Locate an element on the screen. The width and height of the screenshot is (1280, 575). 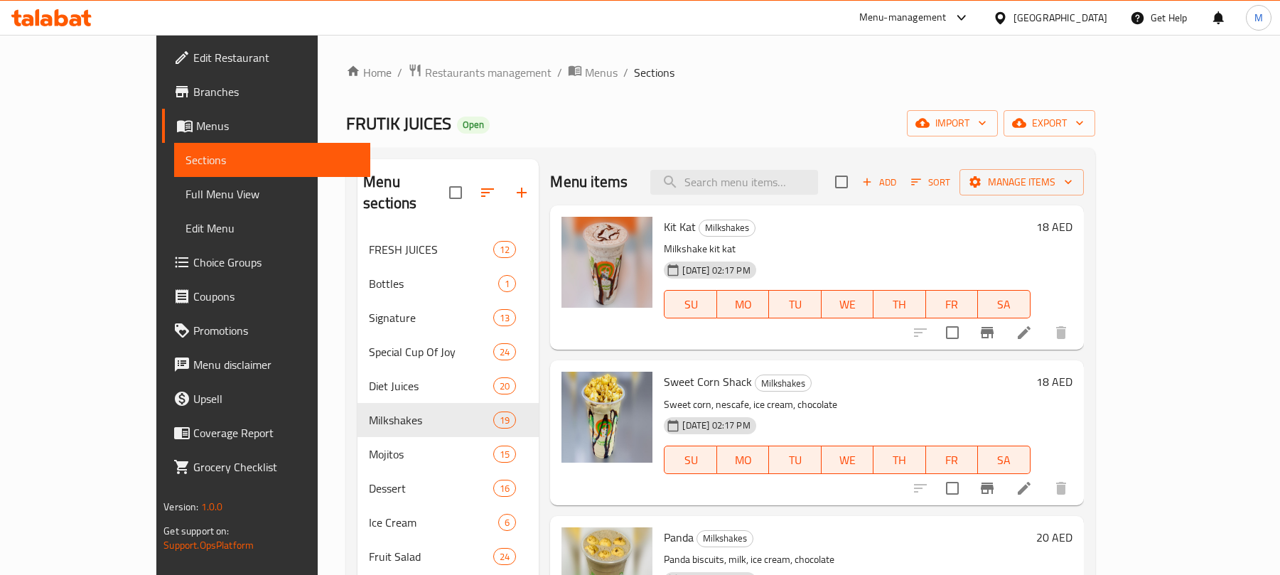
div: Mojitos15 is located at coordinates (448, 454).